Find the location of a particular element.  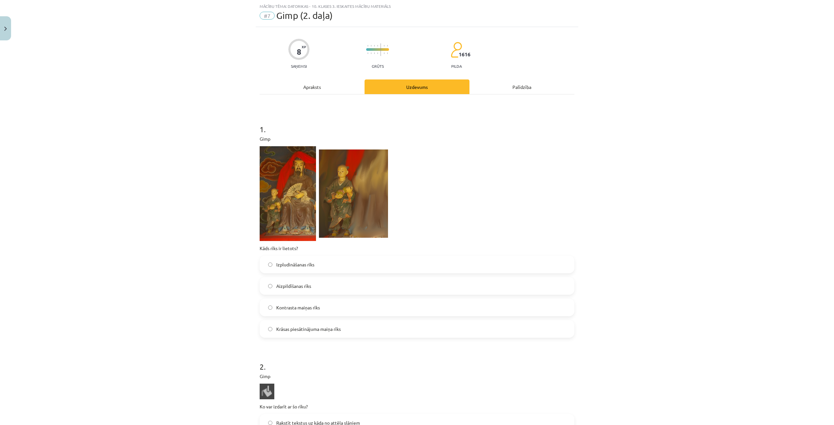

div: 8 is located at coordinates (299, 52).